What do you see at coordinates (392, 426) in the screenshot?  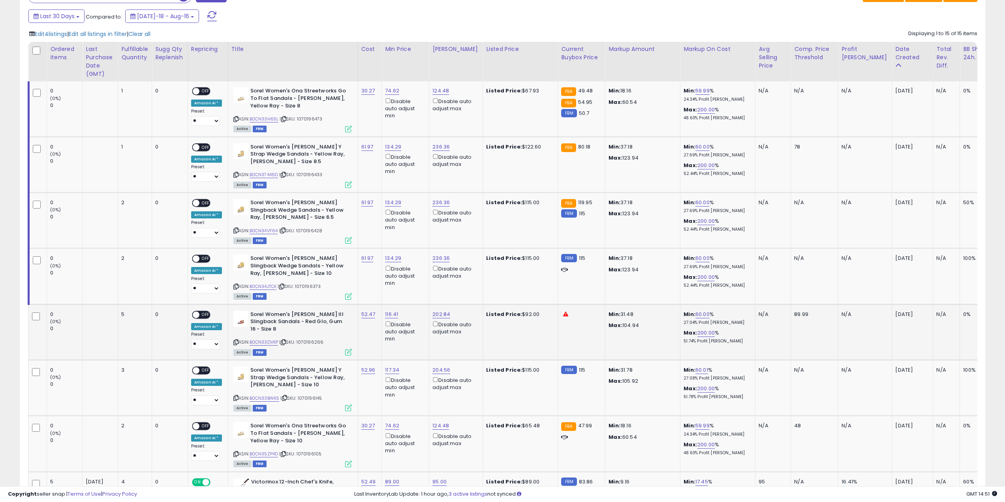 I see `a: 74.62` at bounding box center [392, 426].